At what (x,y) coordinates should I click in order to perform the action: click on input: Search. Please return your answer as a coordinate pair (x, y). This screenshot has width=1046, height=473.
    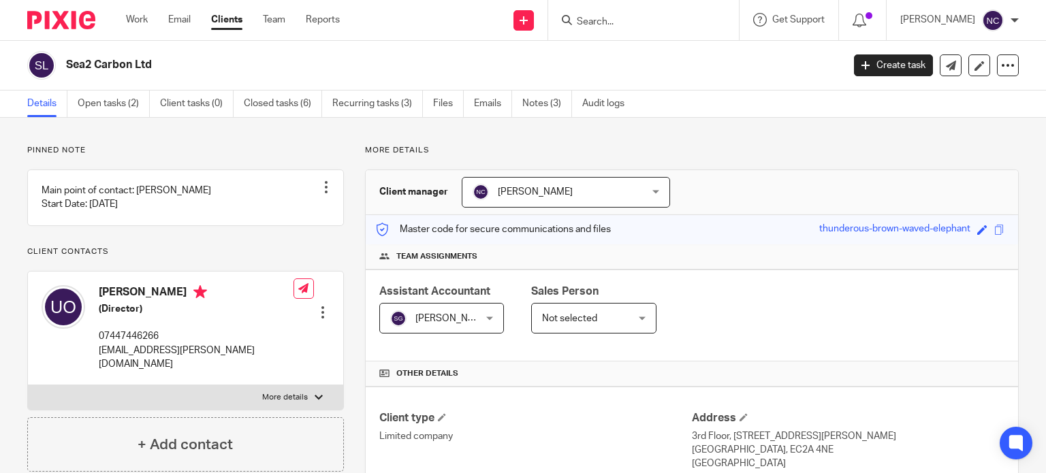
    Looking at the image, I should click on (637, 22).